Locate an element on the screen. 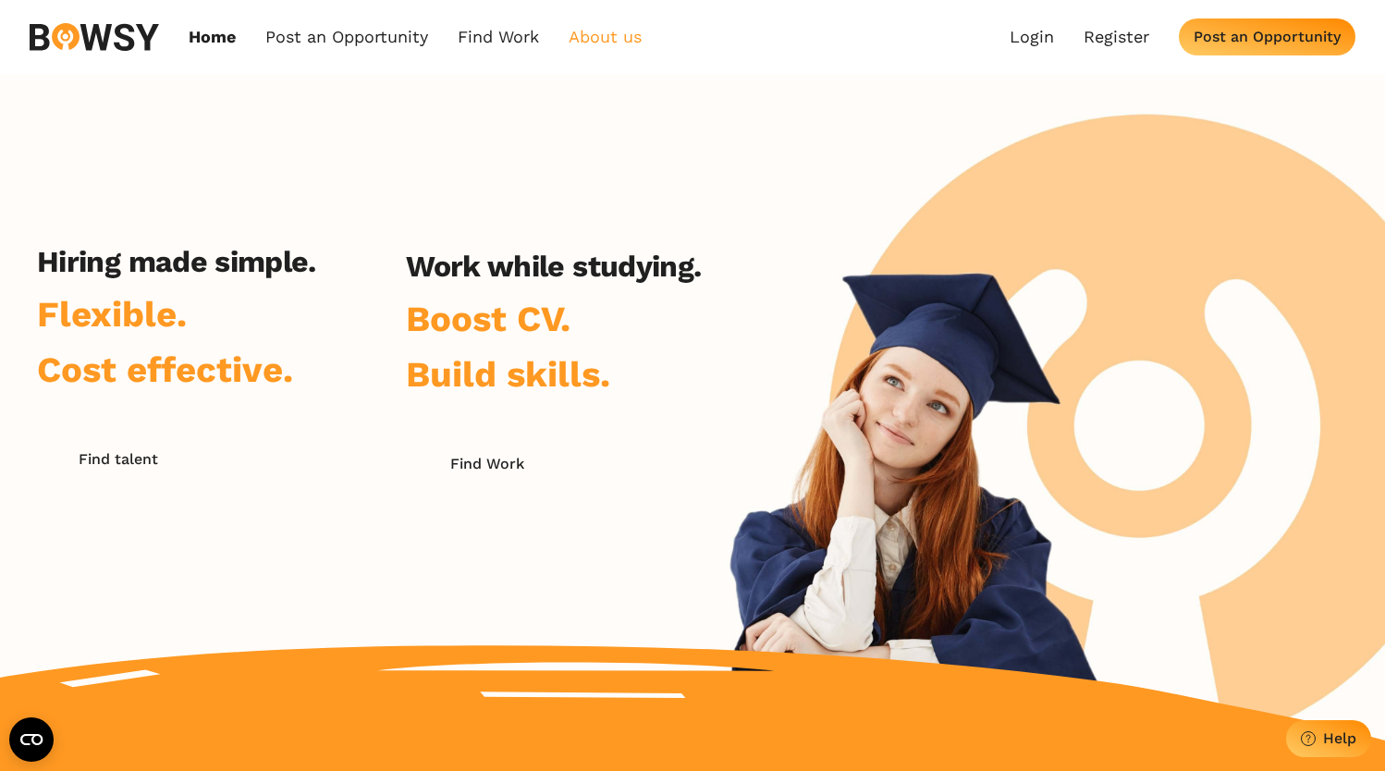 Image resolution: width=1385 pixels, height=771 pixels. button: Find talent is located at coordinates (117, 460).